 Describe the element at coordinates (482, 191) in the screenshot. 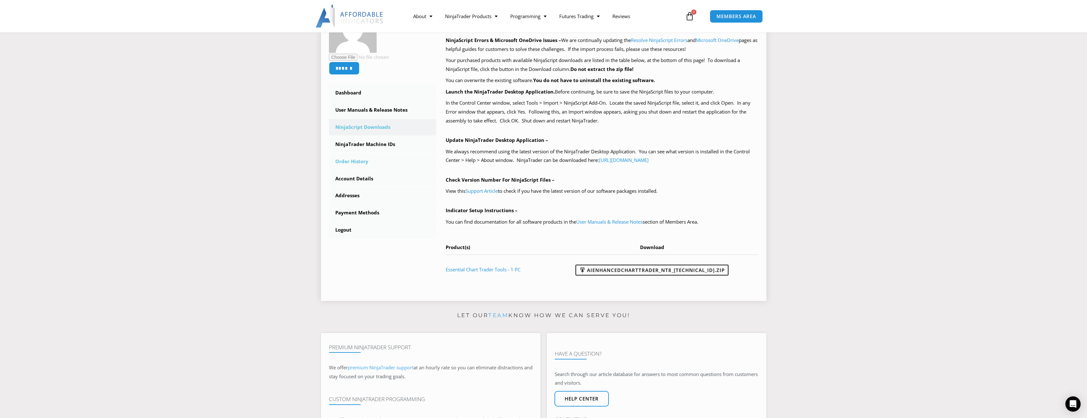

I see `a: Support Article` at that location.